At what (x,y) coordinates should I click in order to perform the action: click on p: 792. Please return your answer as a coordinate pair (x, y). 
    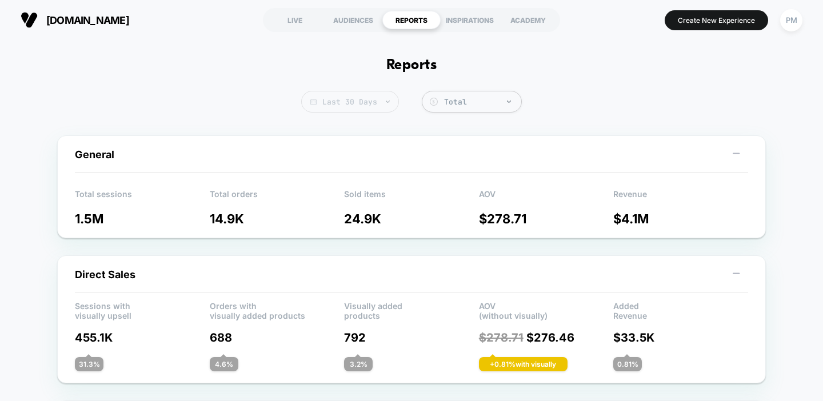
    Looking at the image, I should click on (412, 338).